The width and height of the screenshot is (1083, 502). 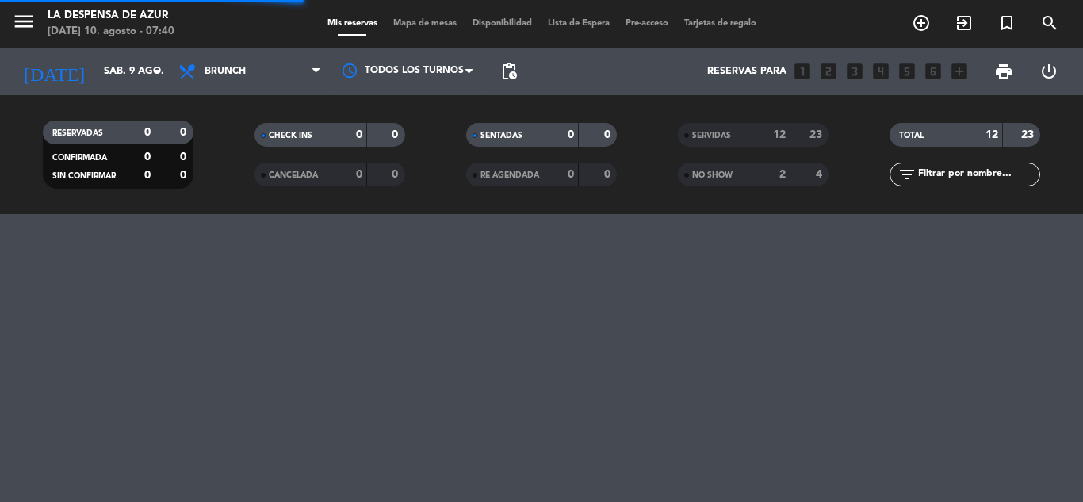 What do you see at coordinates (1007, 23) in the screenshot?
I see `i: turned_in_not` at bounding box center [1007, 23].